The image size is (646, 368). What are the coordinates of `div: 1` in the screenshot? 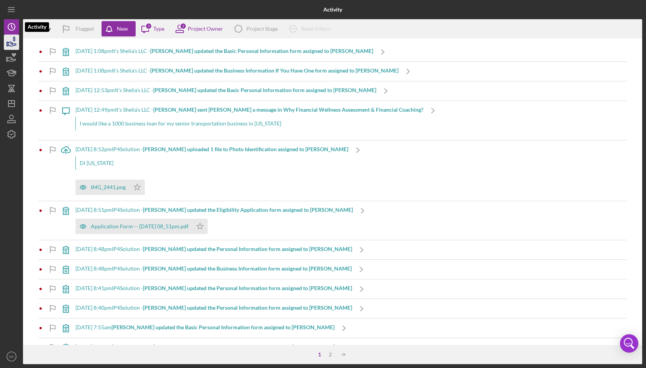 It's located at (320, 354).